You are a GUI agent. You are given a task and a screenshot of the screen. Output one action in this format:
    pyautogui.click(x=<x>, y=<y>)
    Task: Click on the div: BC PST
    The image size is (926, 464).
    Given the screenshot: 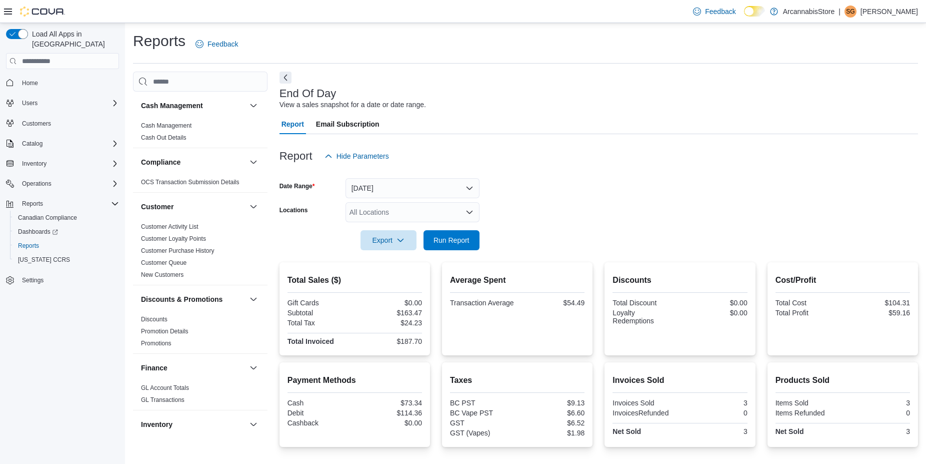 What is the action you would take?
    pyautogui.click(x=483, y=403)
    